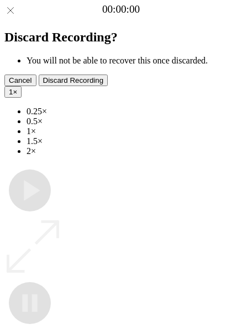  I want to click on a: 00:00:00, so click(121, 9).